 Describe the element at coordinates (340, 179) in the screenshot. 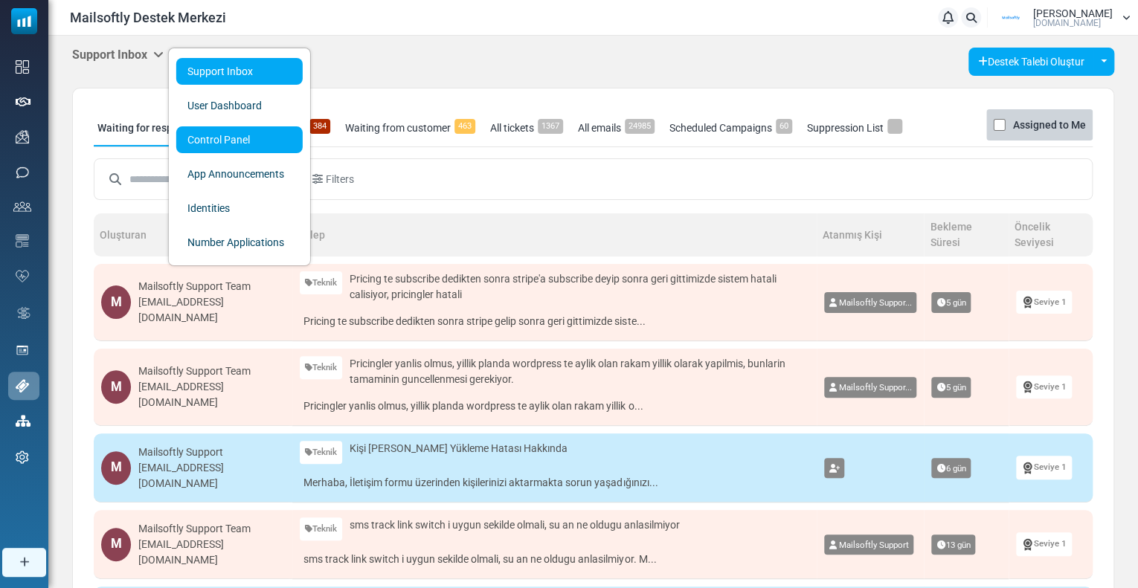

I see `span: Filters` at that location.